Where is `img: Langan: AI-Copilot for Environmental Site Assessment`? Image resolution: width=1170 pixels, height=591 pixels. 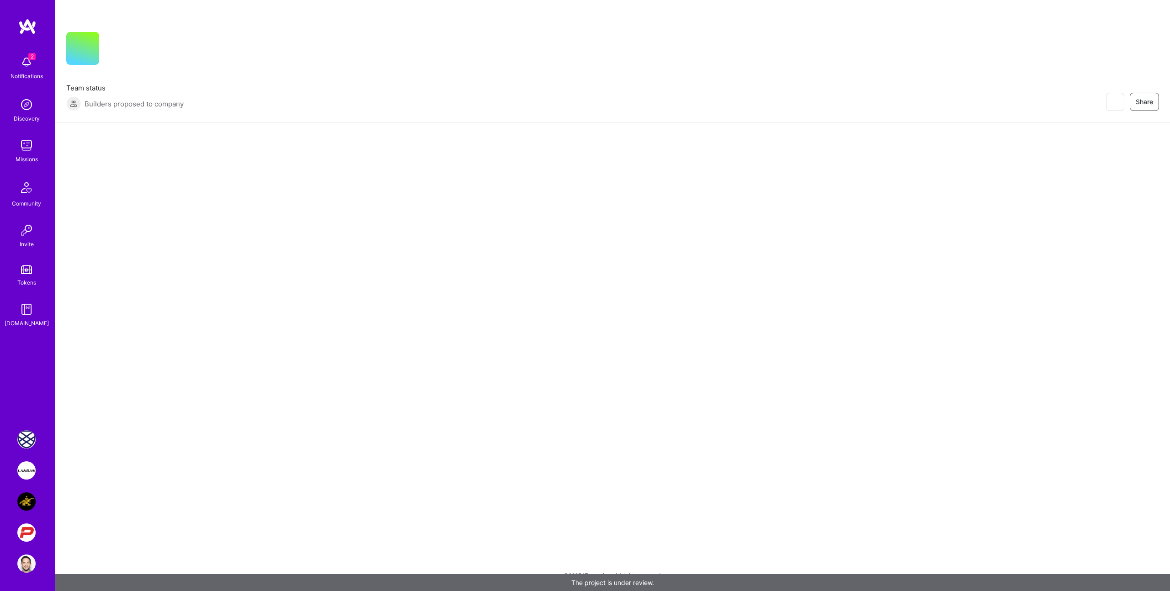
img: Langan: AI-Copilot for Environmental Site Assessment is located at coordinates (27, 471).